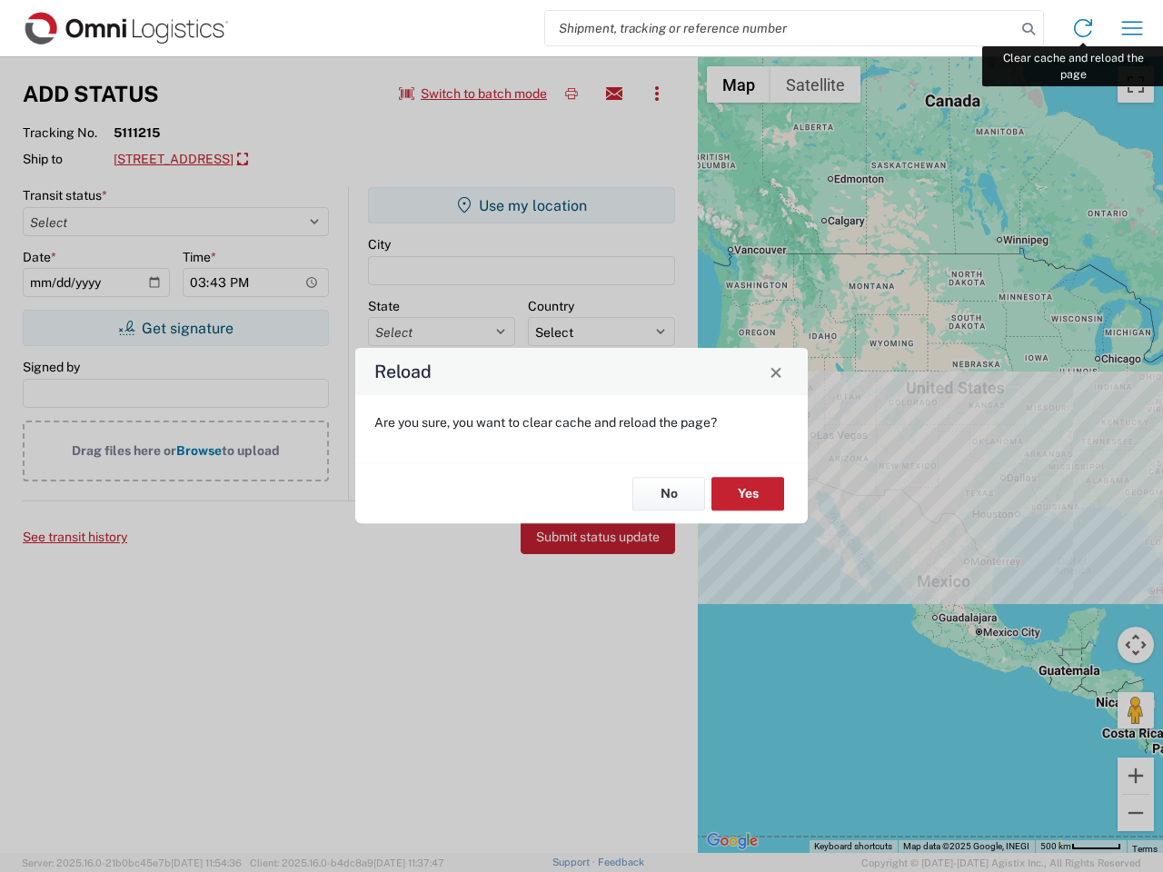 This screenshot has height=872, width=1163. Describe the element at coordinates (748, 493) in the screenshot. I see `button: Yes` at that location.